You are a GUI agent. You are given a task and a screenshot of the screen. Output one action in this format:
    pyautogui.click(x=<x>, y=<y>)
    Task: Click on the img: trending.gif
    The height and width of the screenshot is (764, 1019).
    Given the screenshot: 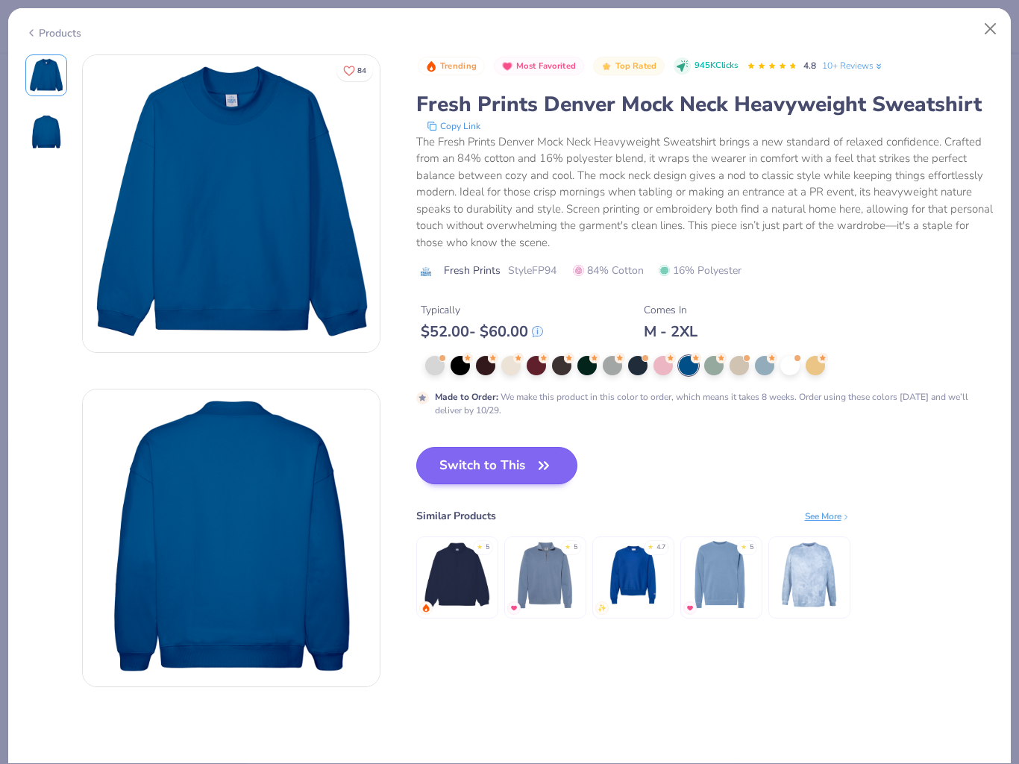 What is the action you would take?
    pyautogui.click(x=426, y=608)
    